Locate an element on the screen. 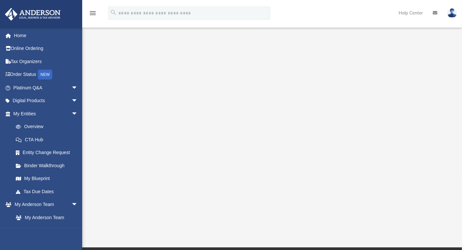  div: NEW is located at coordinates (45, 75).